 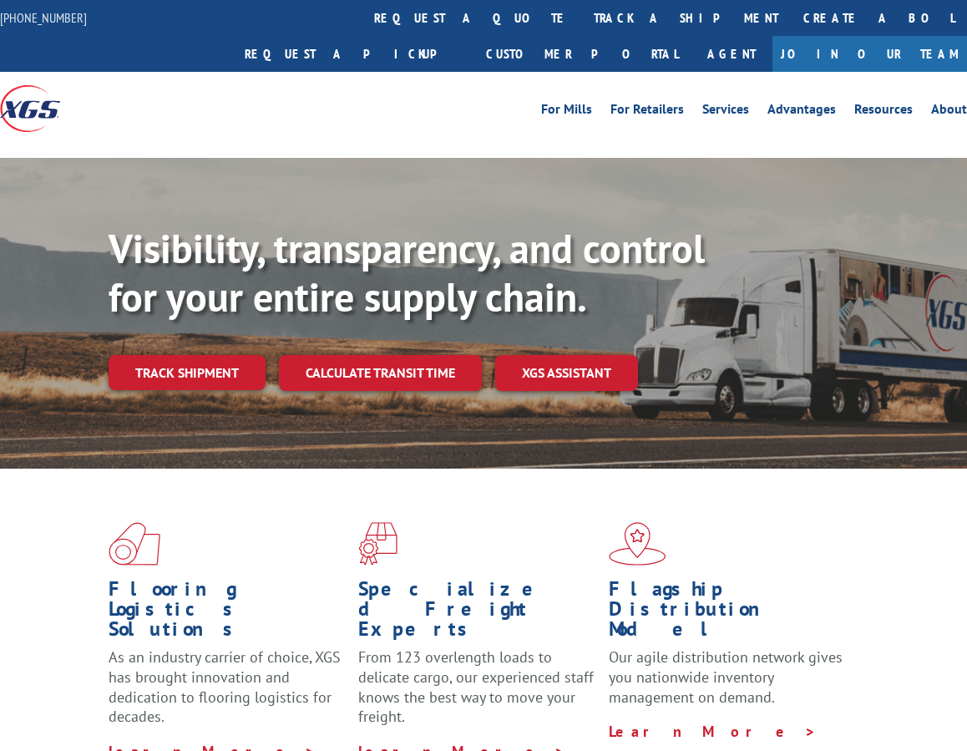 What do you see at coordinates (726, 112) in the screenshot?
I see `a: Services` at bounding box center [726, 112].